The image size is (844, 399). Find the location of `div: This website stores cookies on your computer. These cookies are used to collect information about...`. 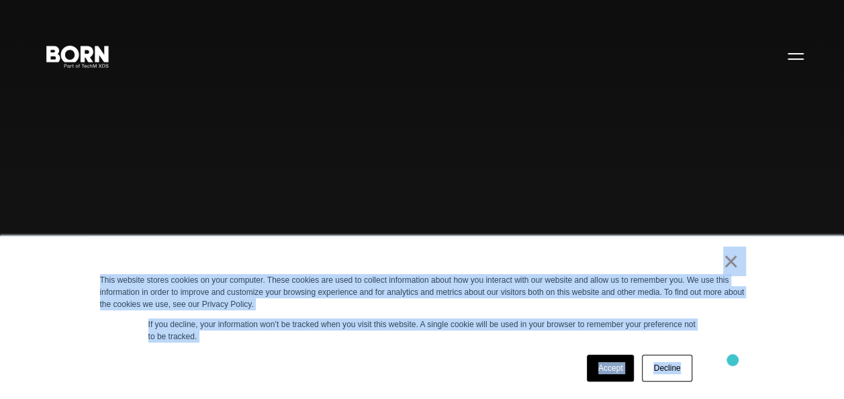

div: This website stores cookies on your computer. These cookies are used to collect information about... is located at coordinates (422, 292).